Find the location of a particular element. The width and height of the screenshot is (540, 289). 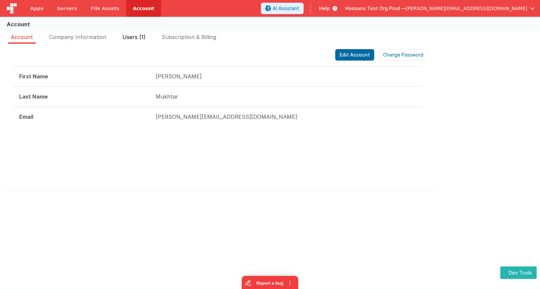

span: Hassans Test Org Prod — is located at coordinates (376, 8).